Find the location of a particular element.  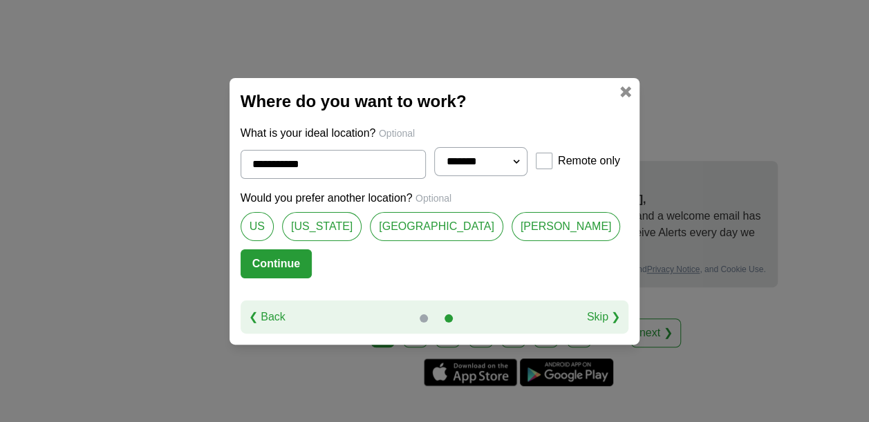

p: Would you prefer another location? is located at coordinates (435, 198).